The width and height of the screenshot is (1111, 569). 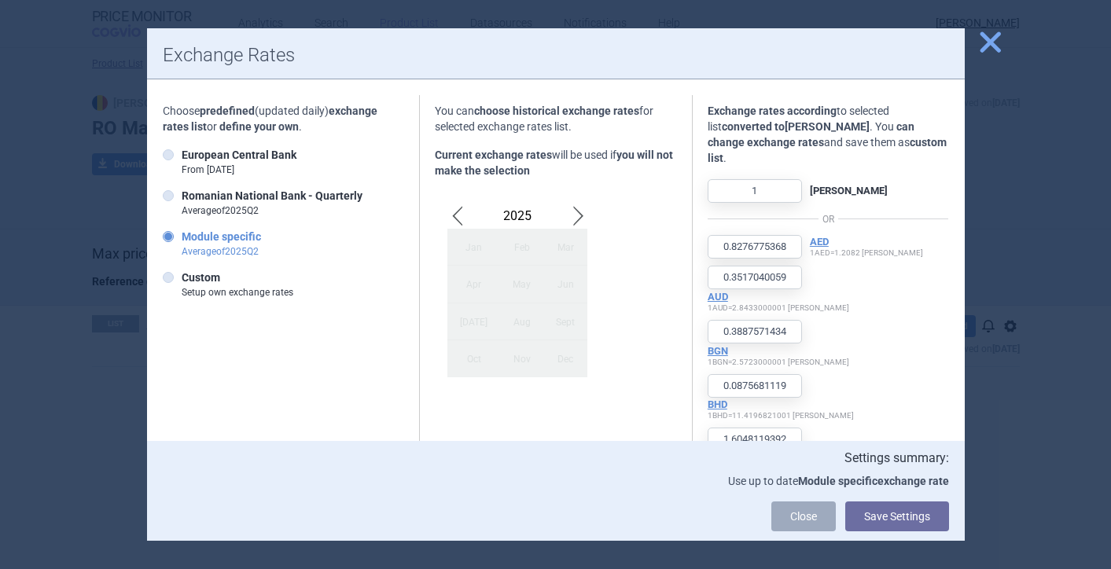 What do you see at coordinates (493, 155) in the screenshot?
I see `strong: Current exchange rates` at bounding box center [493, 155].